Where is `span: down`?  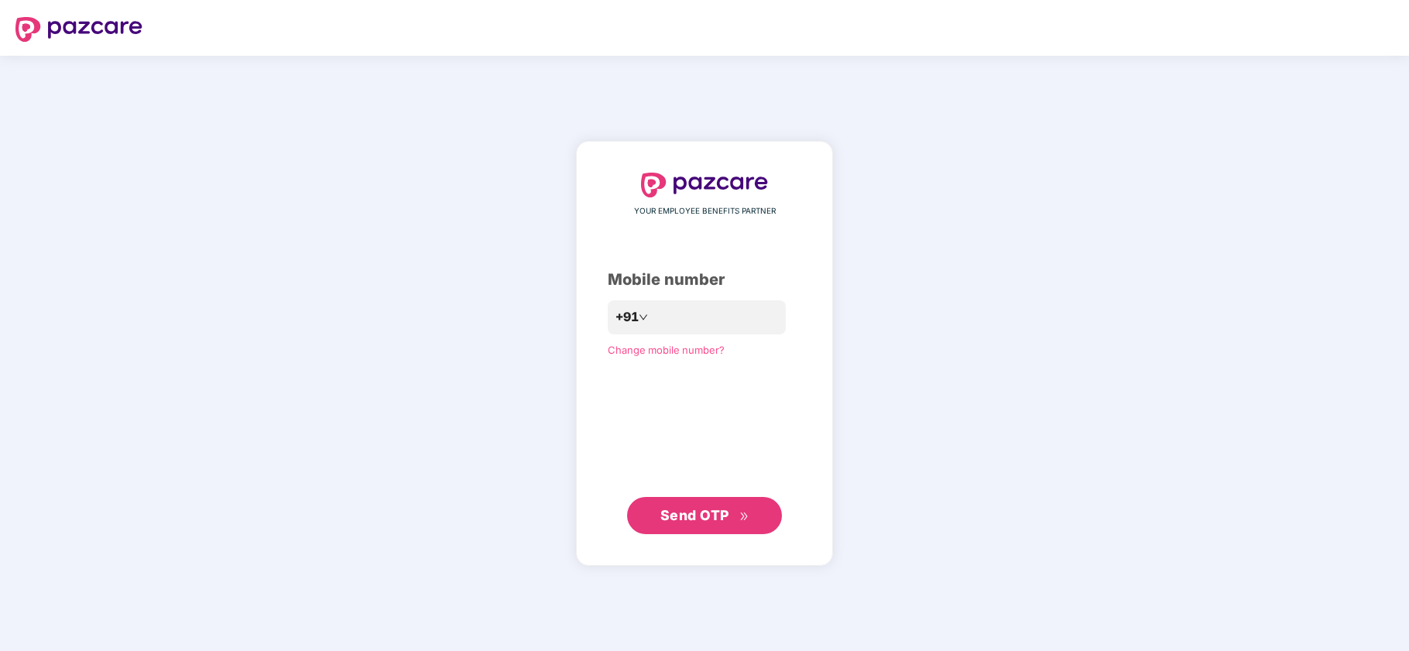
span: down is located at coordinates (643, 317).